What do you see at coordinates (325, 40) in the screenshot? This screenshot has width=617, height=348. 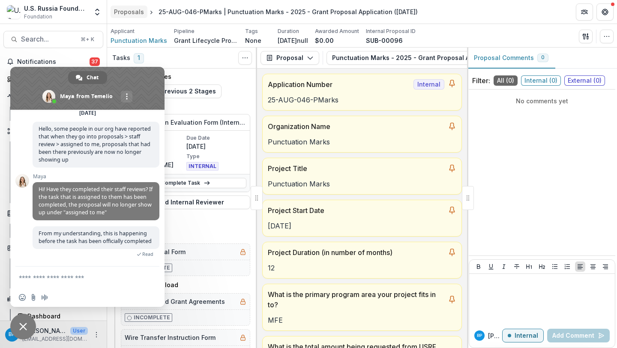 I see `p: $0.00` at bounding box center [325, 40].